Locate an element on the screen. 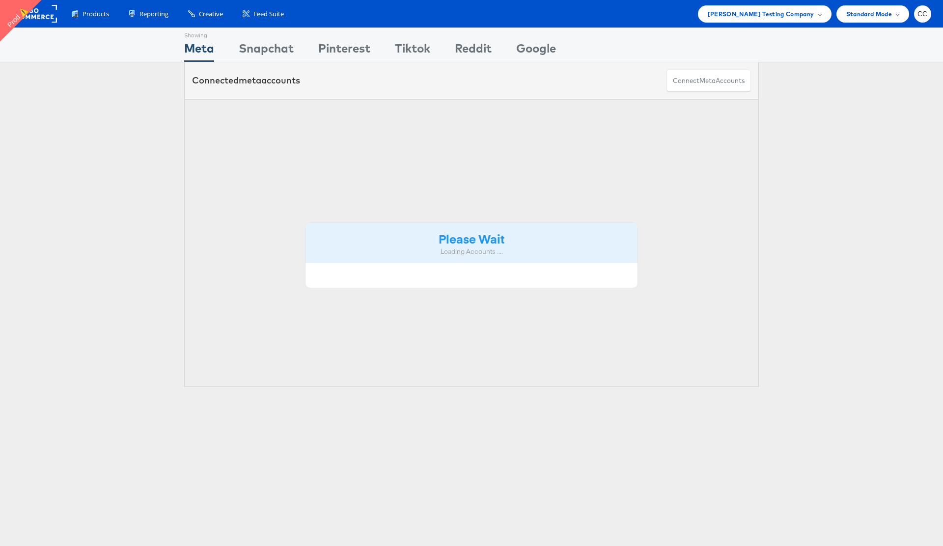 Image resolution: width=943 pixels, height=546 pixels. div: Tiktok is located at coordinates (413, 51).